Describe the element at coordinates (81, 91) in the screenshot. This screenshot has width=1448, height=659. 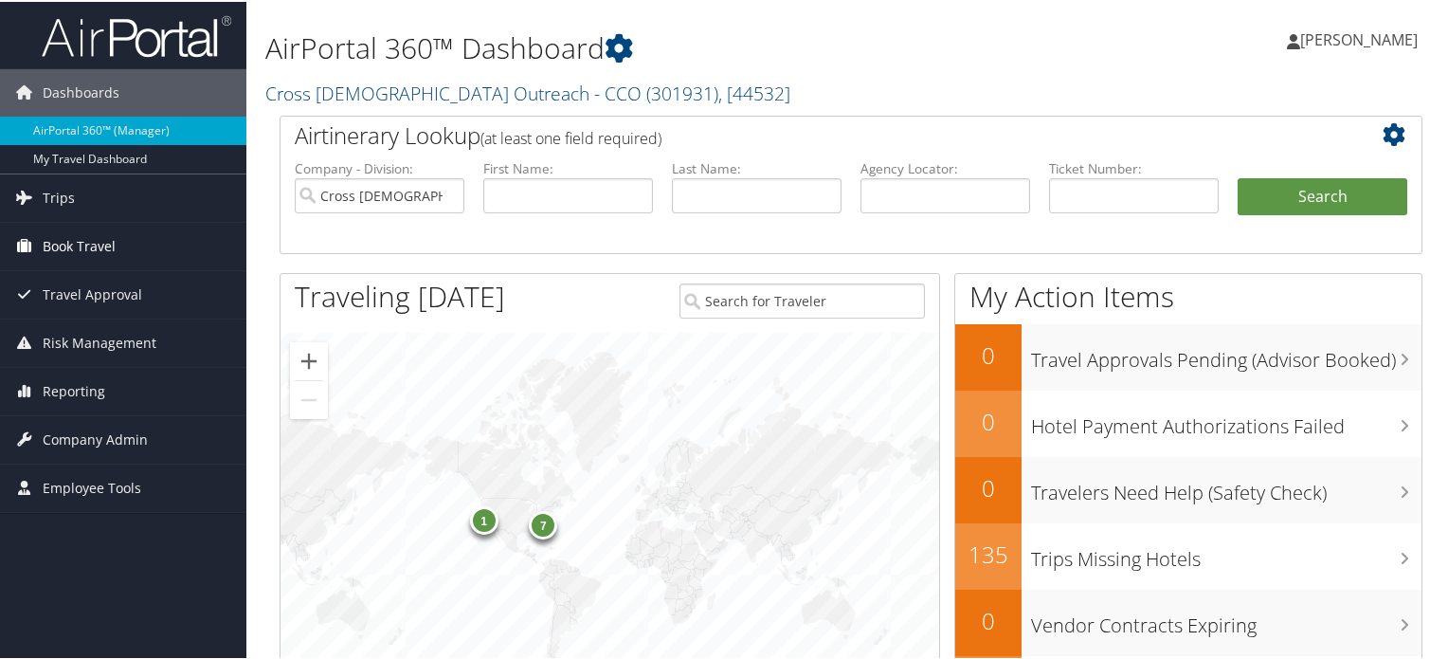
I see `span: Dashboards` at that location.